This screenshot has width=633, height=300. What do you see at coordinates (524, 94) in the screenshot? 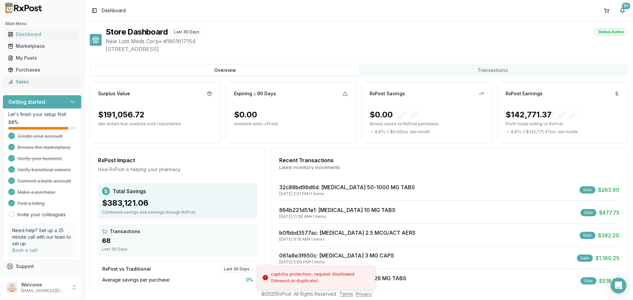
I see `div: RxPost Earnings` at bounding box center [524, 94].